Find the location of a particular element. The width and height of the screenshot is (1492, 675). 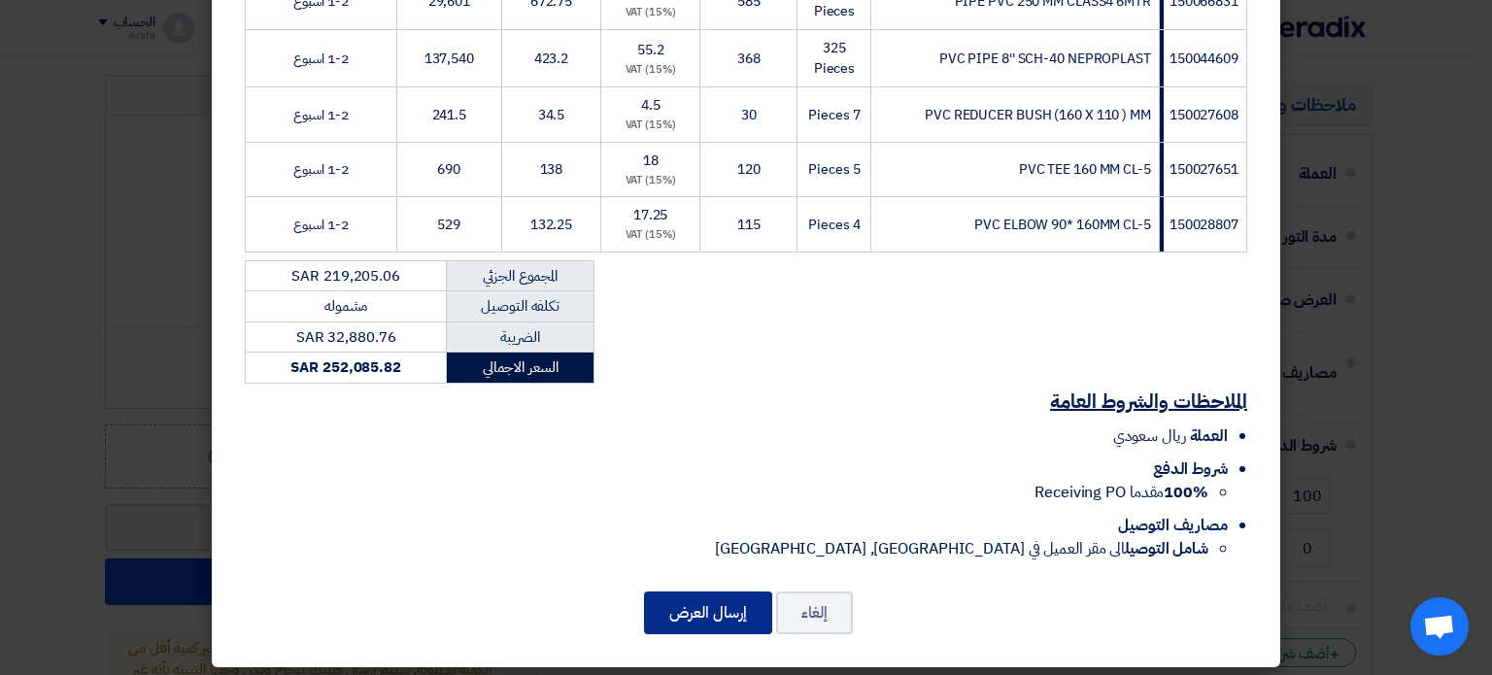

span: 132.25 is located at coordinates (551, 224).